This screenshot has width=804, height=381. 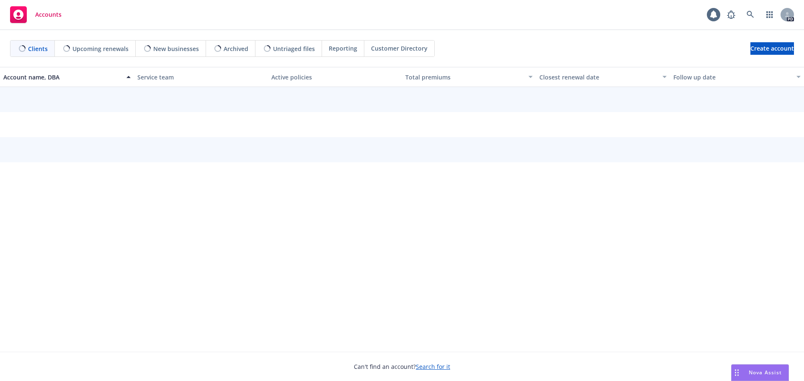 What do you see at coordinates (201, 77) in the screenshot?
I see `div: Service team` at bounding box center [201, 77].